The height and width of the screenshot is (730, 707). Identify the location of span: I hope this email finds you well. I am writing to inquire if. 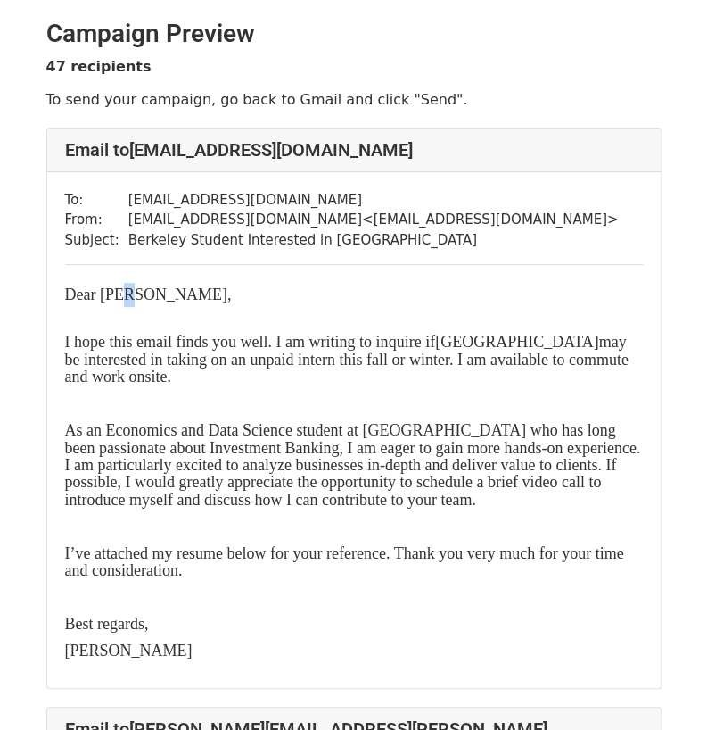
(250, 342).